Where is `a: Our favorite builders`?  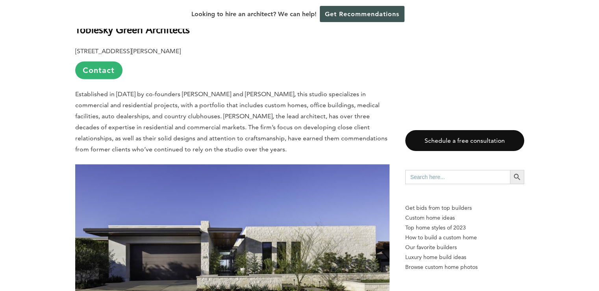 a: Our favorite builders is located at coordinates (465, 247).